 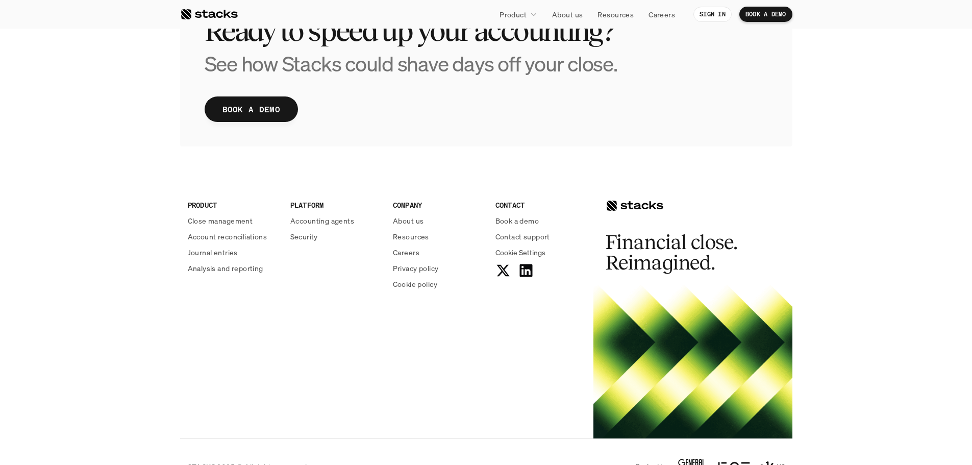 I want to click on a: Analysis and reporting, so click(x=233, y=268).